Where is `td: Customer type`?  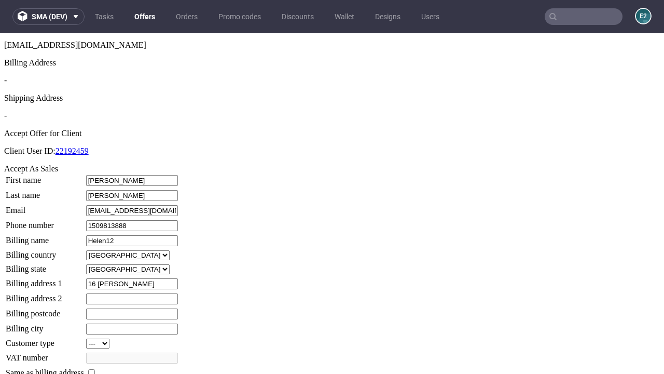 td: Customer type is located at coordinates (45, 310).